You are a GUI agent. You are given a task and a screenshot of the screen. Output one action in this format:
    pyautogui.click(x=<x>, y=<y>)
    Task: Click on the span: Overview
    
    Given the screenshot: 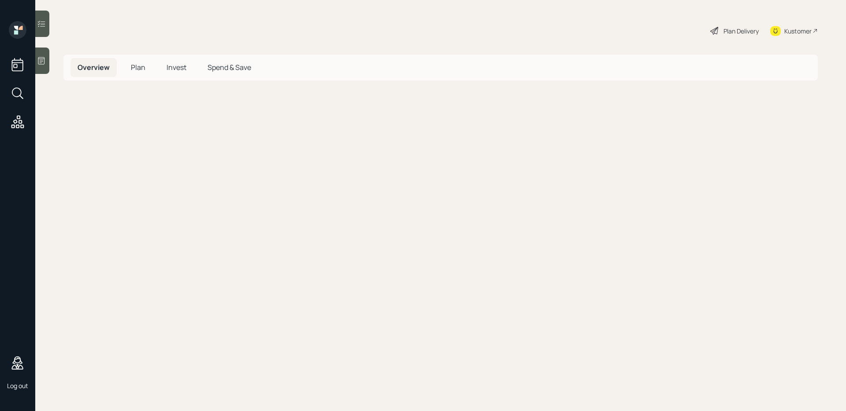 What is the action you would take?
    pyautogui.click(x=93, y=67)
    